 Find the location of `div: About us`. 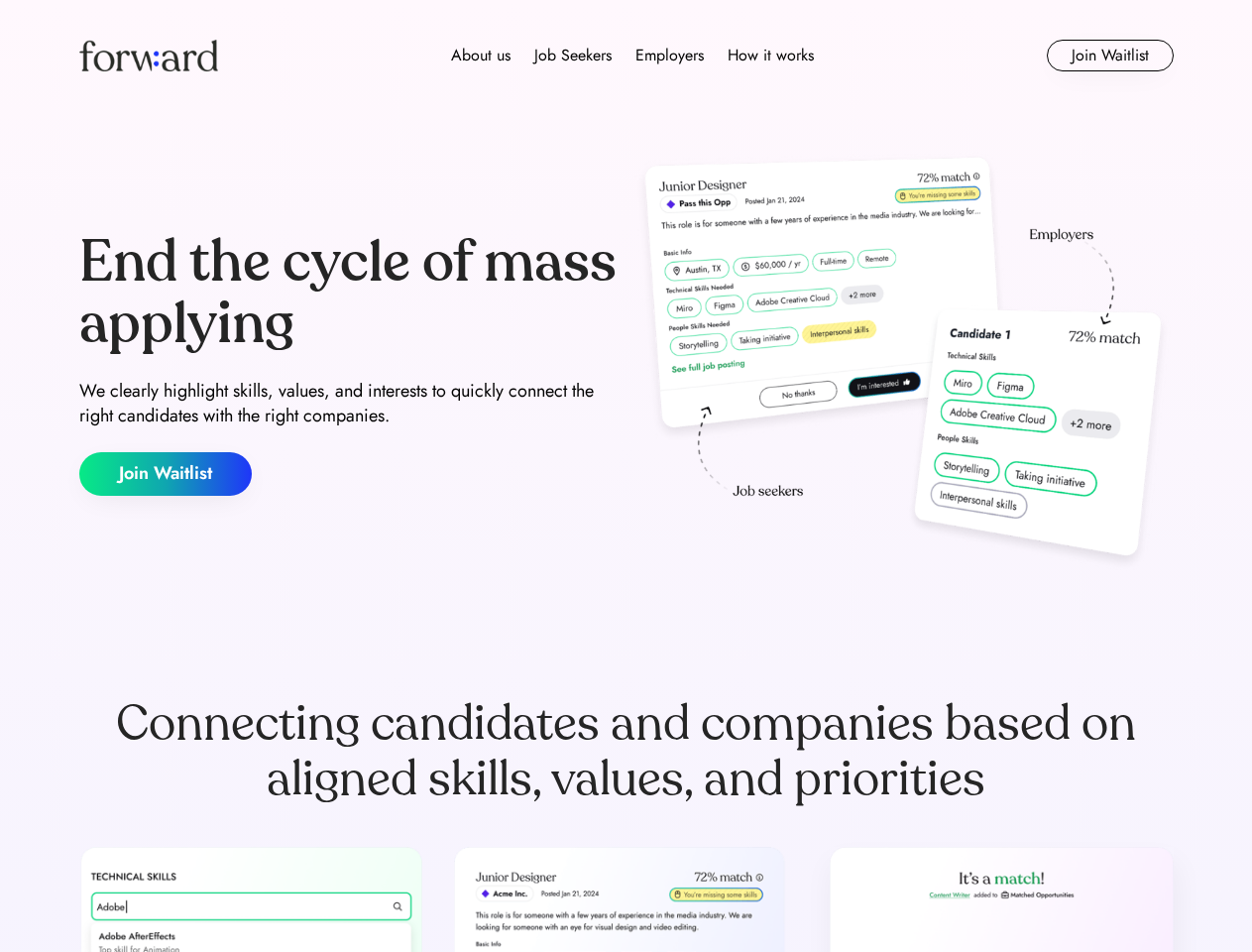

div: About us is located at coordinates (481, 56).